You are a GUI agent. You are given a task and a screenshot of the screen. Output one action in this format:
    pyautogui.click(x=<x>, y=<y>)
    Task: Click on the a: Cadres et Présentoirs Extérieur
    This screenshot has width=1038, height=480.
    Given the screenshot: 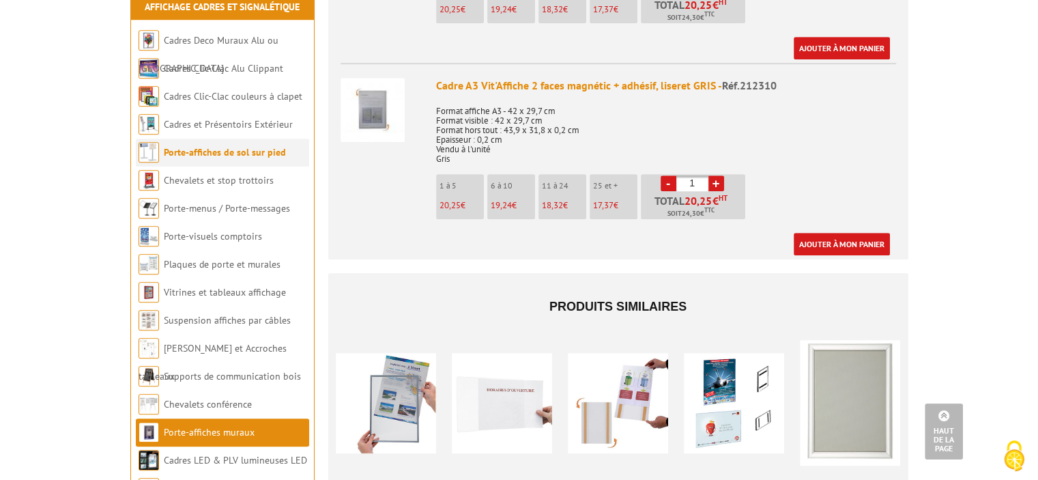 What is the action you would take?
    pyautogui.click(x=228, y=124)
    